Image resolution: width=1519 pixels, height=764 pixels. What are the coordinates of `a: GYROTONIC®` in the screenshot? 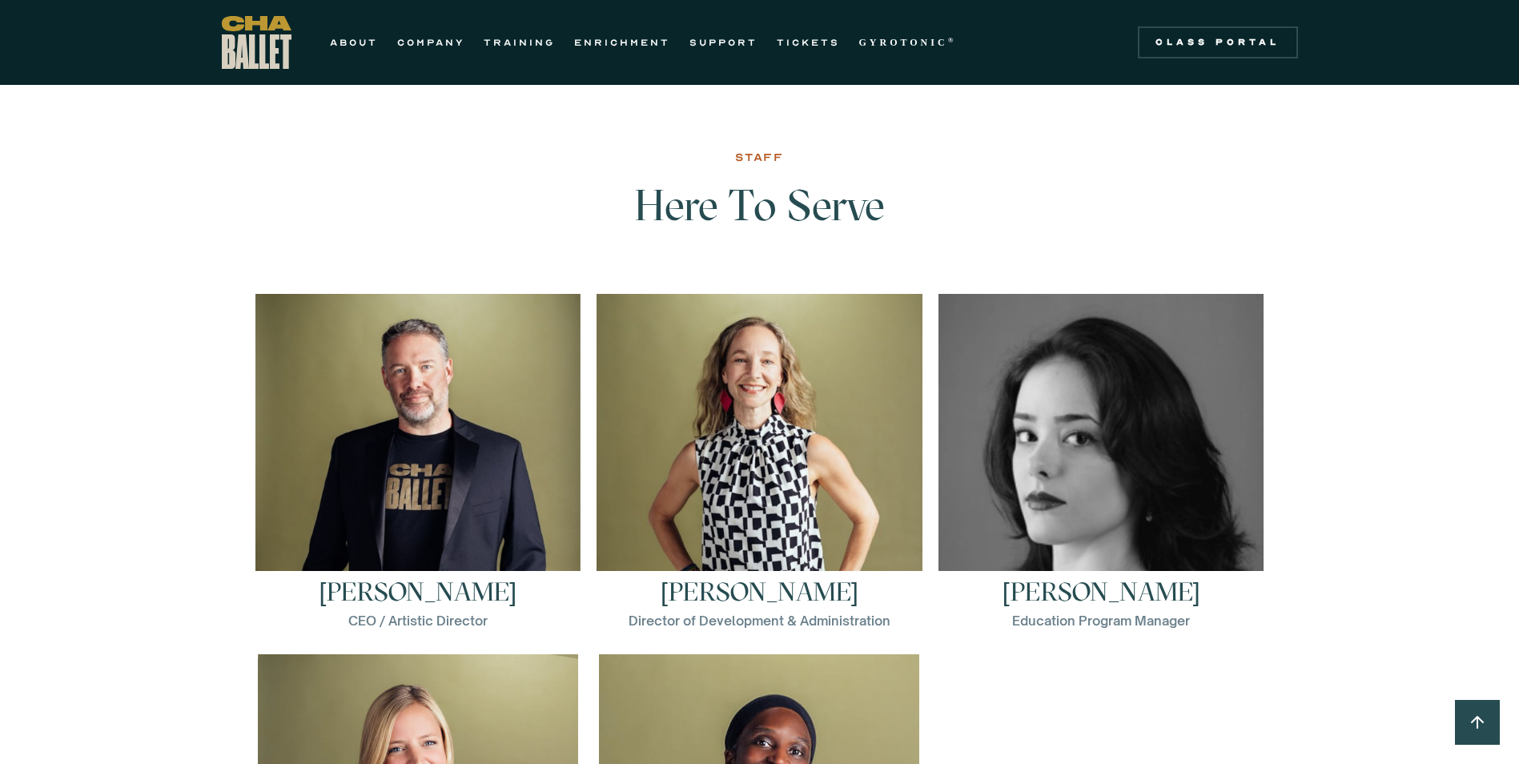 It's located at (908, 42).